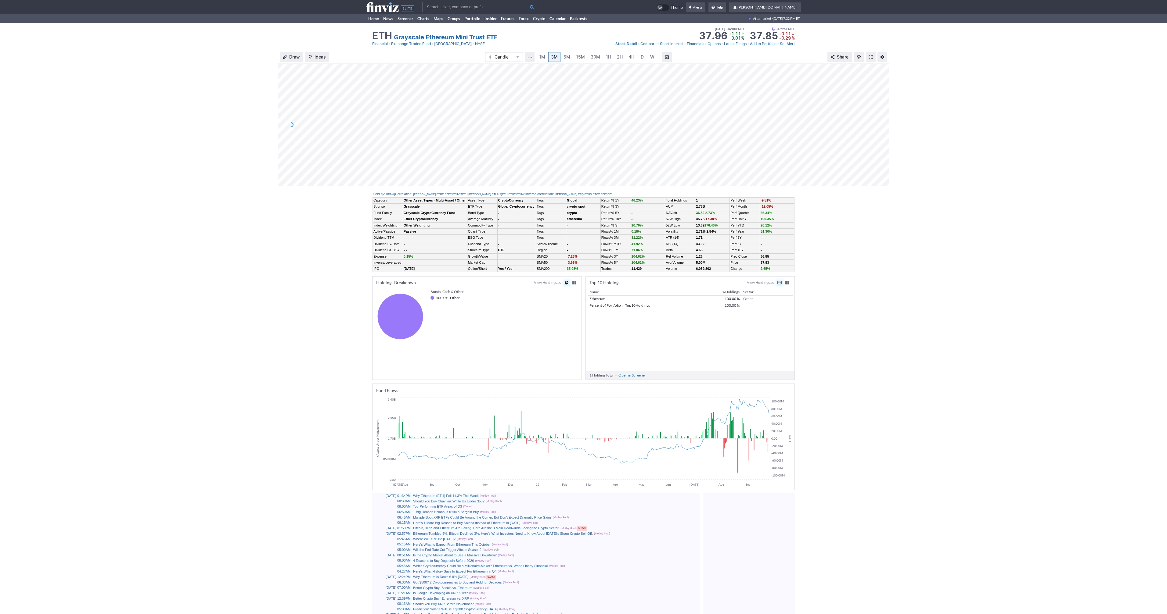  What do you see at coordinates (388, 225) in the screenshot?
I see `td: Index Weighting` at bounding box center [388, 225].